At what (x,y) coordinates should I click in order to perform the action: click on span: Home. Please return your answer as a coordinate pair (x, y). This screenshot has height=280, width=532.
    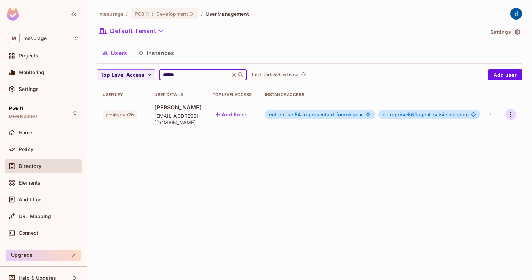
    Looking at the image, I should click on (25, 133).